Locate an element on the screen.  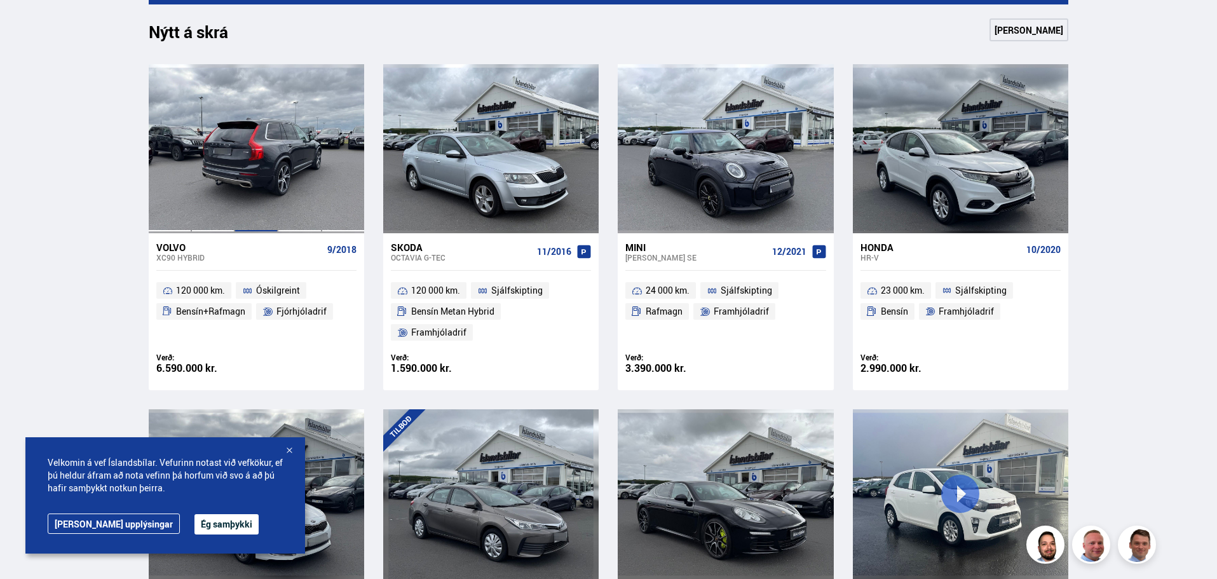
div: HR-V is located at coordinates (941, 257).